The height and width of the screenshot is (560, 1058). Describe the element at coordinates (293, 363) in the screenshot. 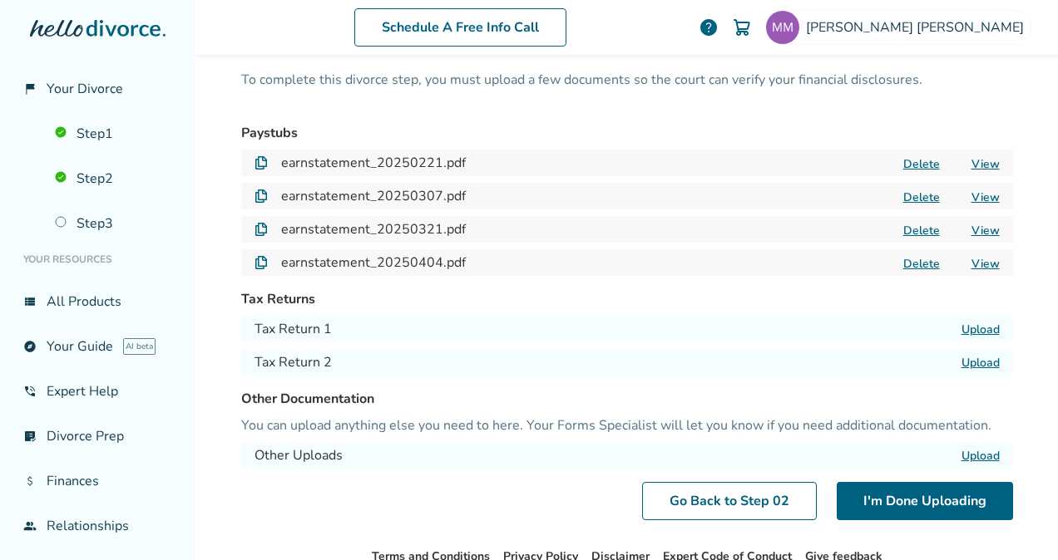

I see `h4: Tax Return 2` at that location.